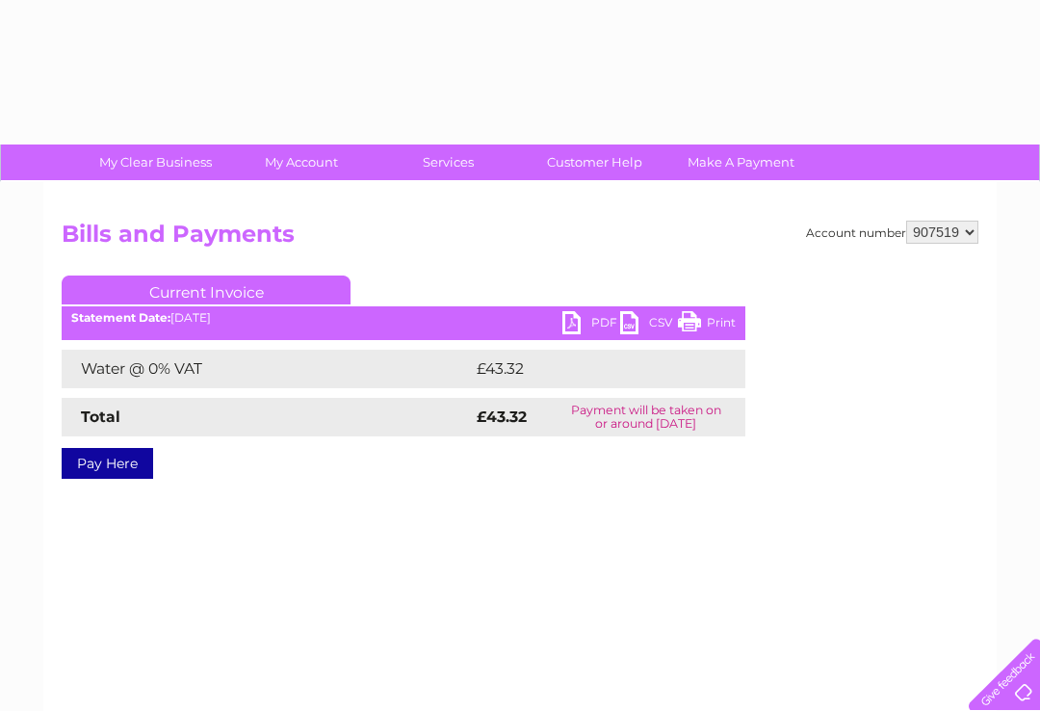 The height and width of the screenshot is (711, 1040). What do you see at coordinates (155, 162) in the screenshot?
I see `a: My Clear Business` at bounding box center [155, 162].